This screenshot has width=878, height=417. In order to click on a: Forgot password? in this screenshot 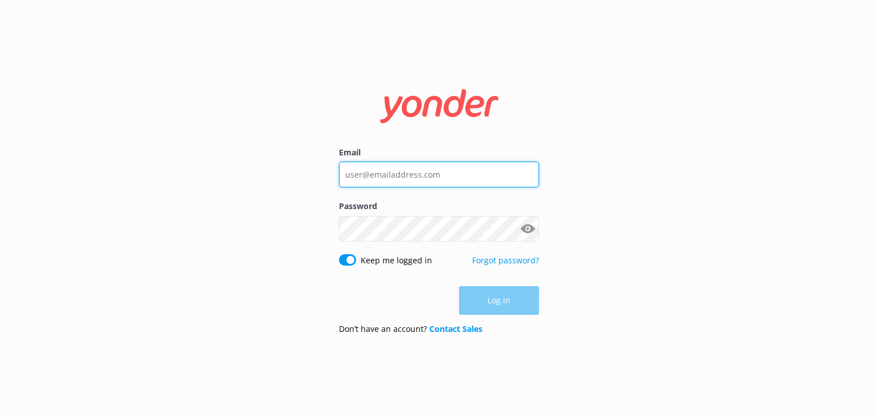, I will do `click(505, 260)`.